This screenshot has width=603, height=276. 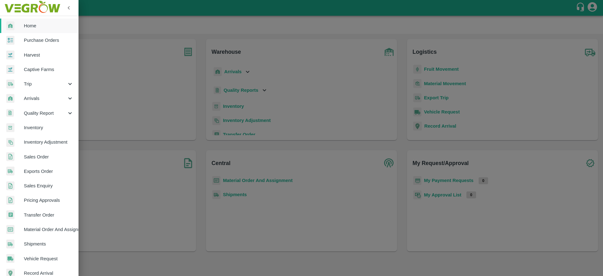 I want to click on span: Trip, so click(x=45, y=84).